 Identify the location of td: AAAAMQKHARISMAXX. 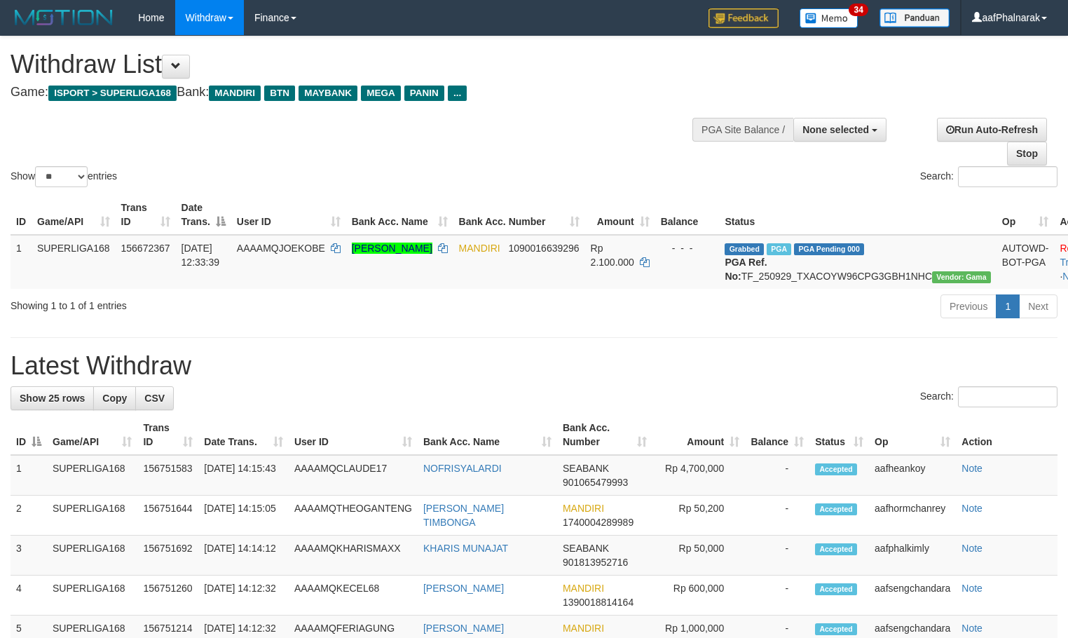
(353, 555).